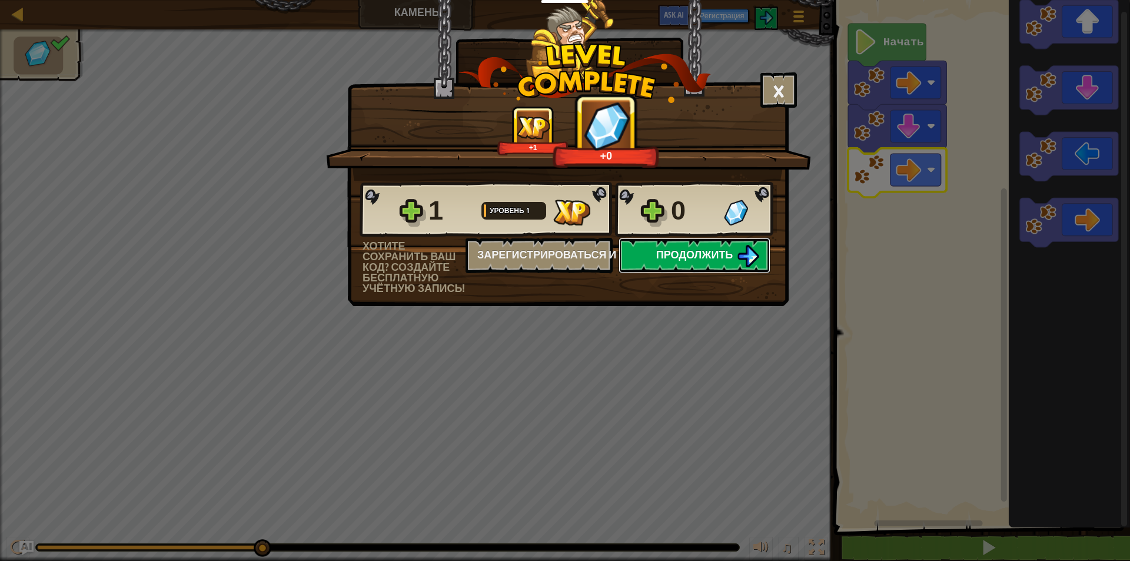 Image resolution: width=1130 pixels, height=561 pixels. What do you see at coordinates (584, 73) in the screenshot?
I see `img: level_complete.png` at bounding box center [584, 73].